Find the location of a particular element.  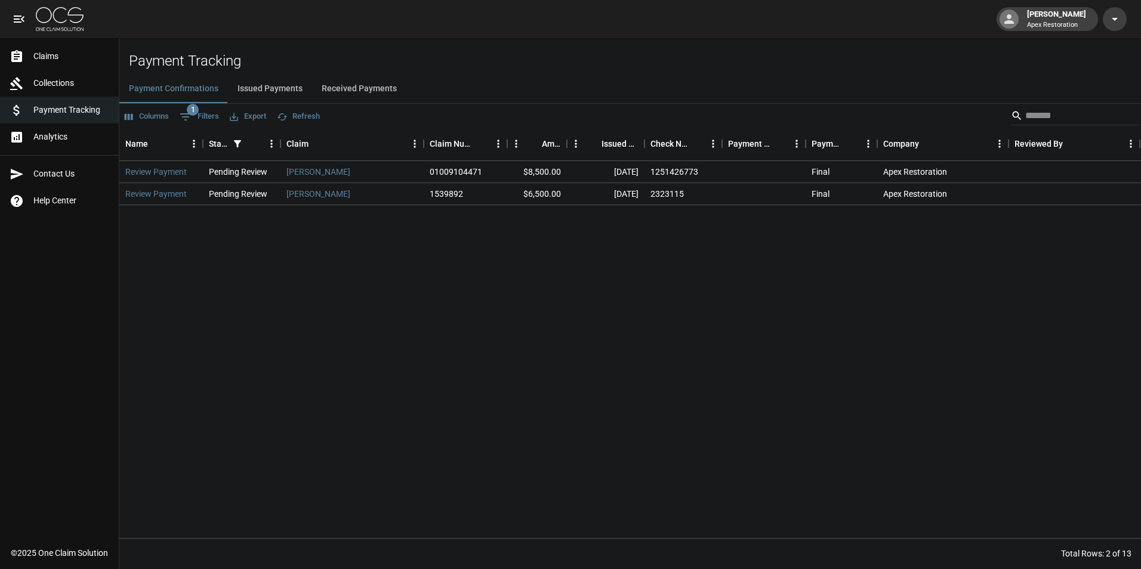

button: open drawer is located at coordinates (19, 19).